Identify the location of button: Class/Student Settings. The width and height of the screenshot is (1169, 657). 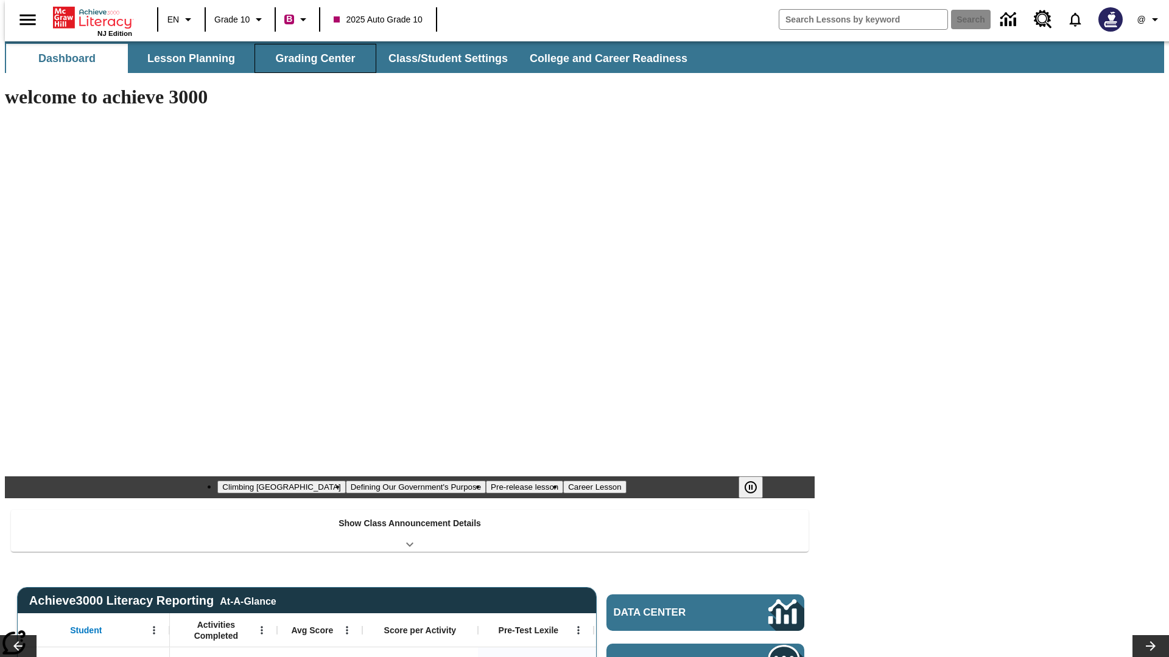
(448, 58).